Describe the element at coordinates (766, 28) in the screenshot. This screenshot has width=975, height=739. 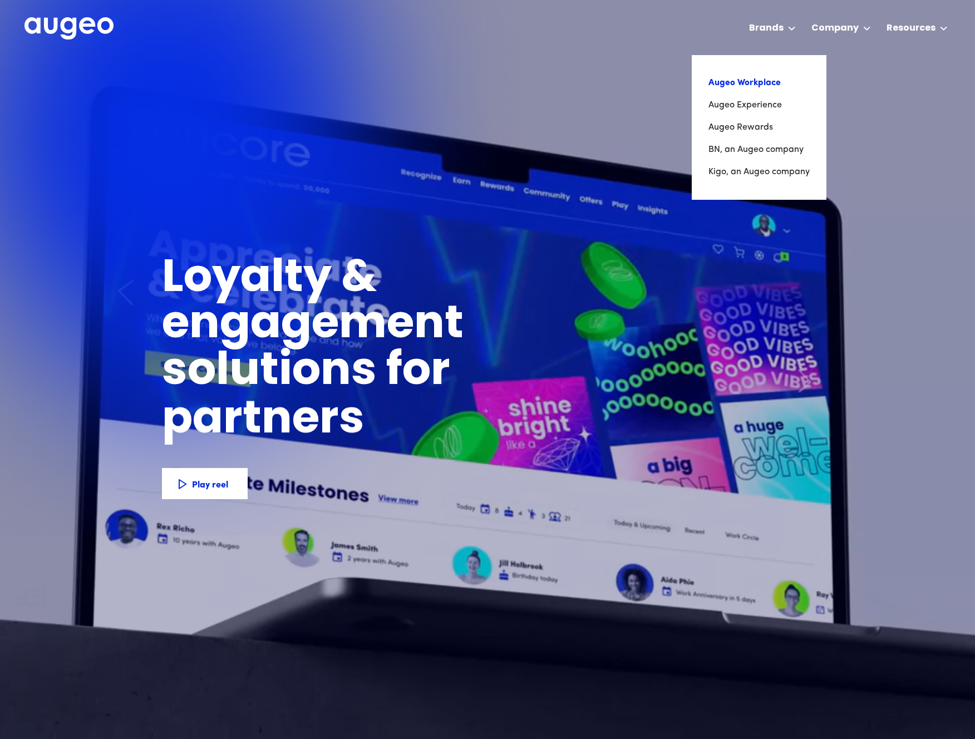
I see `div: Brands` at that location.